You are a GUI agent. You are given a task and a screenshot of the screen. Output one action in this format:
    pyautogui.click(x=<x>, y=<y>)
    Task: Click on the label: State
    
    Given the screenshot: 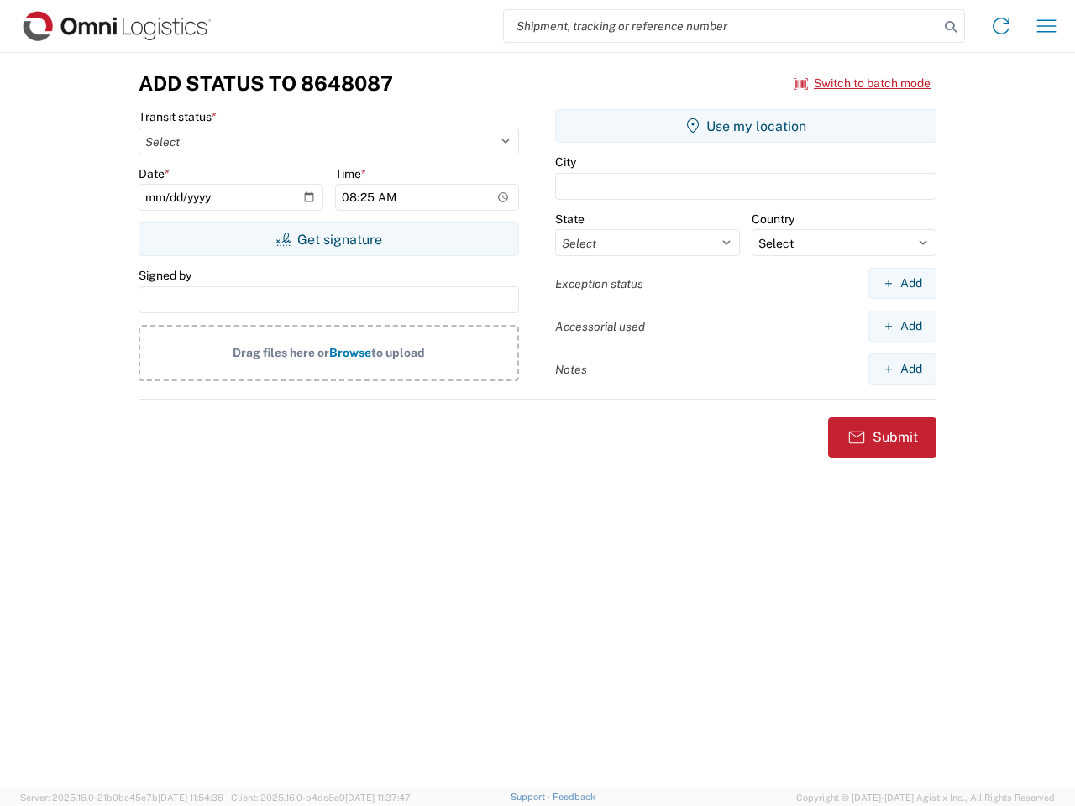 What is the action you would take?
    pyautogui.click(x=569, y=219)
    